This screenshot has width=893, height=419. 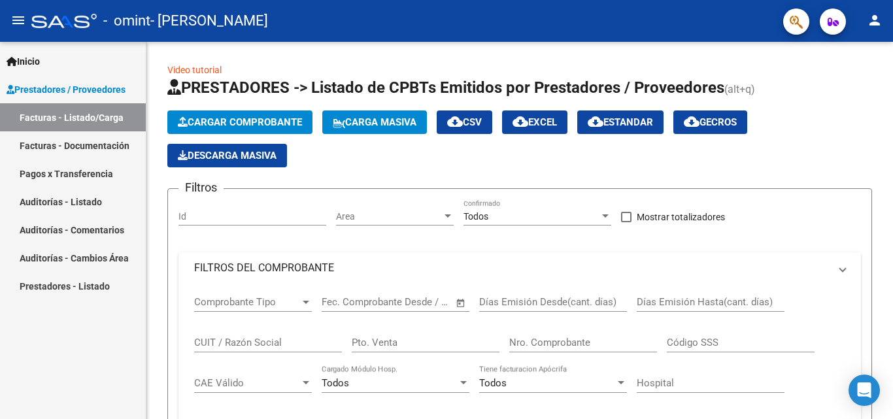 What do you see at coordinates (389, 216) in the screenshot?
I see `span: Area` at bounding box center [389, 216].